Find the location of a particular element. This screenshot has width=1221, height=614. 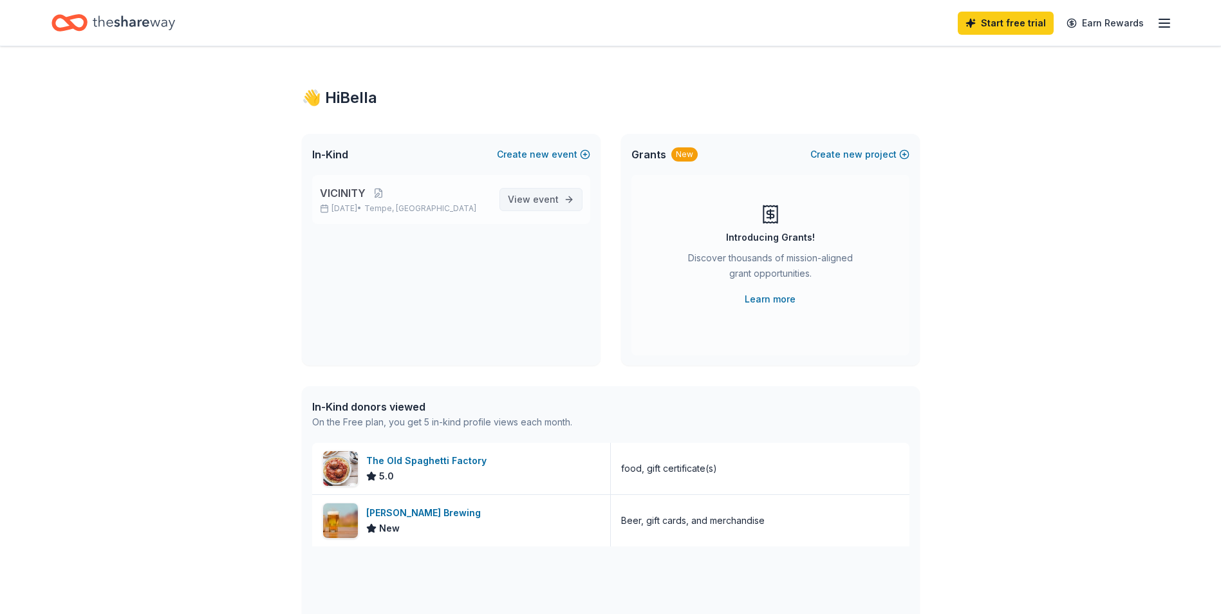

span: In-Kind is located at coordinates (330, 154).